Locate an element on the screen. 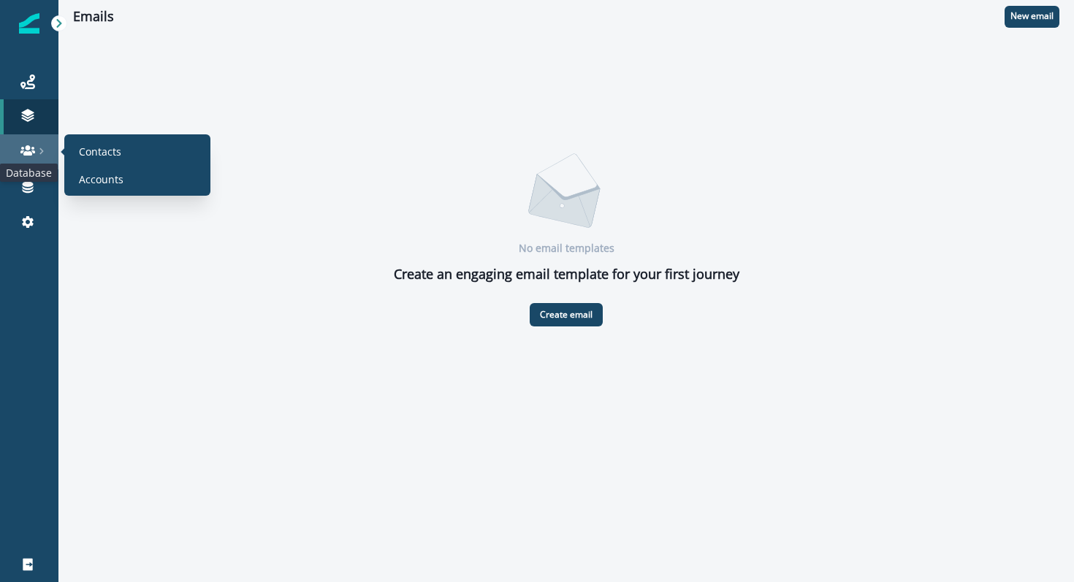  p: Create an engaging email template for your first journey is located at coordinates (566, 274).